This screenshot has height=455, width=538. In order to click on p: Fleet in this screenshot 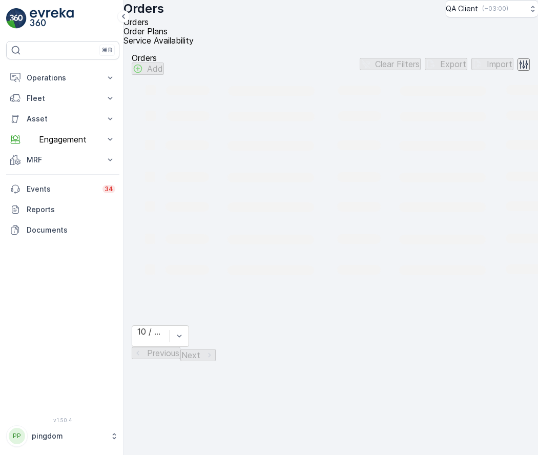, I will do `click(63, 98)`.